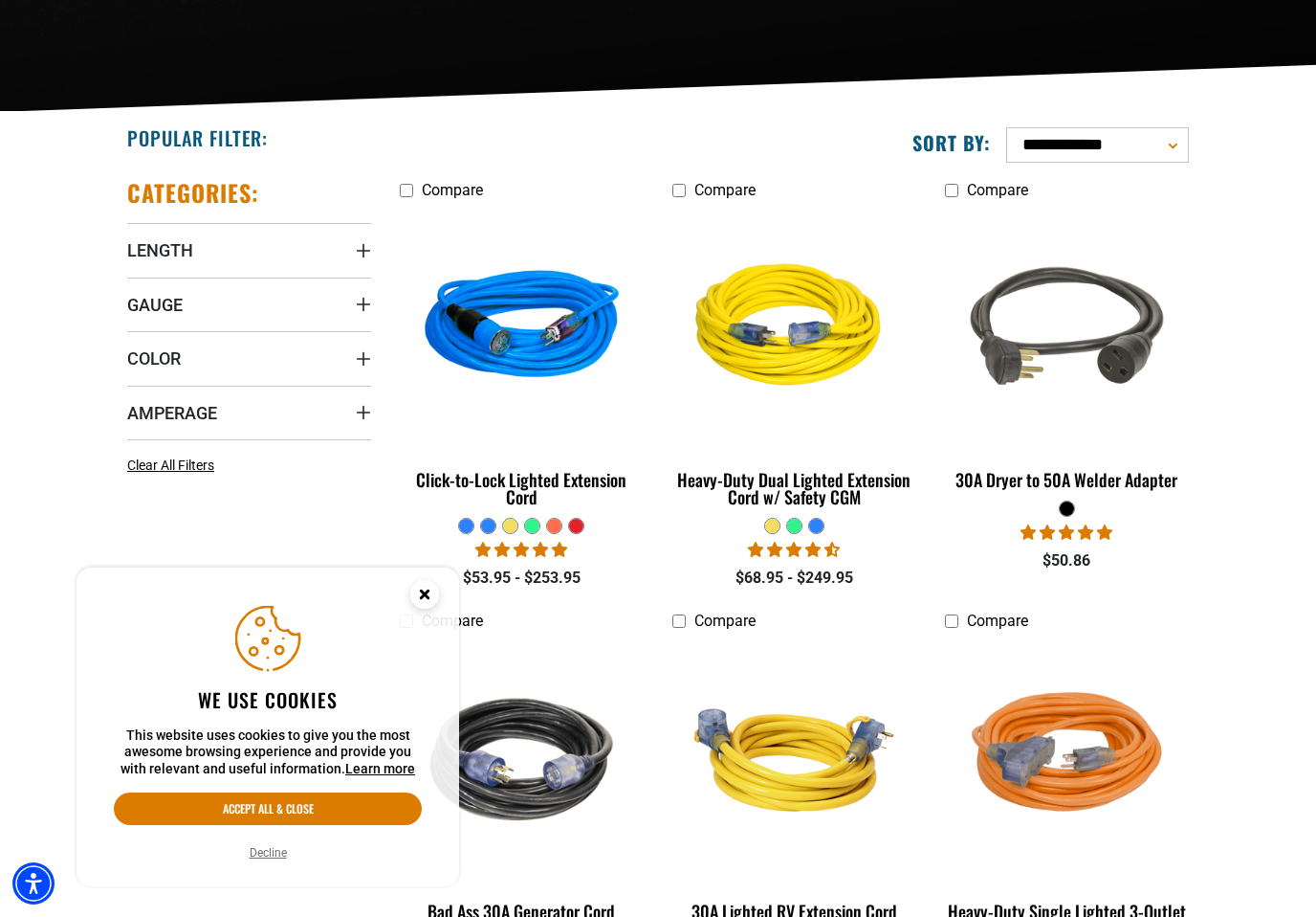 This screenshot has height=917, width=1316. What do you see at coordinates (794, 488) in the screenshot?
I see `div: Heavy-Duty Dual Lighted Extension Cord w/ Safety CGM` at bounding box center [794, 488].